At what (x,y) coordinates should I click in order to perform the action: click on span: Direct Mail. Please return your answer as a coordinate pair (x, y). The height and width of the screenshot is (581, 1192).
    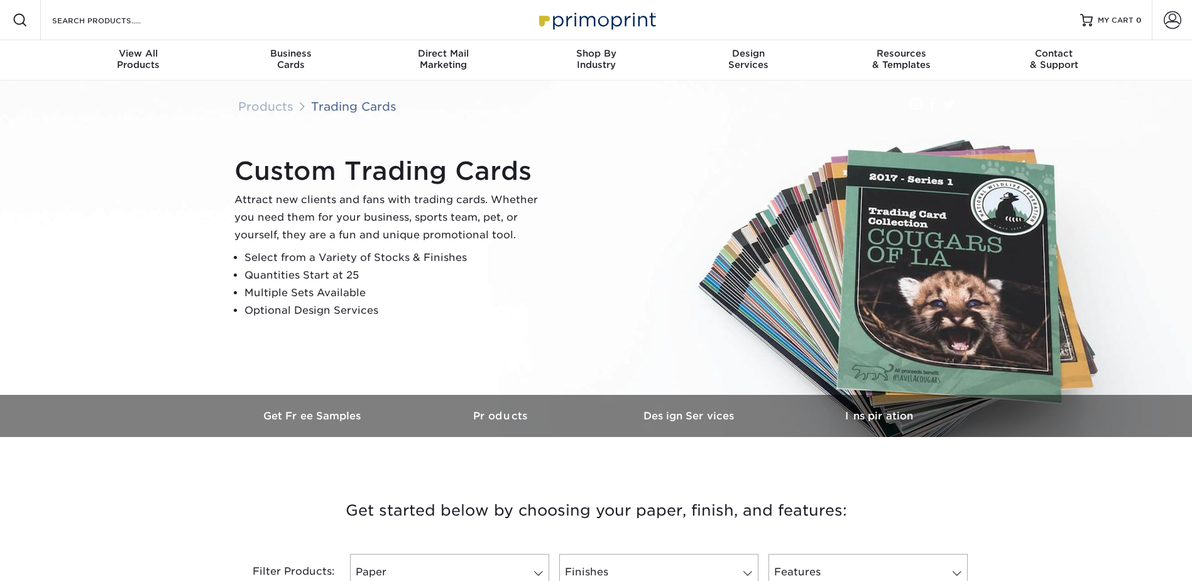
    Looking at the image, I should click on (443, 53).